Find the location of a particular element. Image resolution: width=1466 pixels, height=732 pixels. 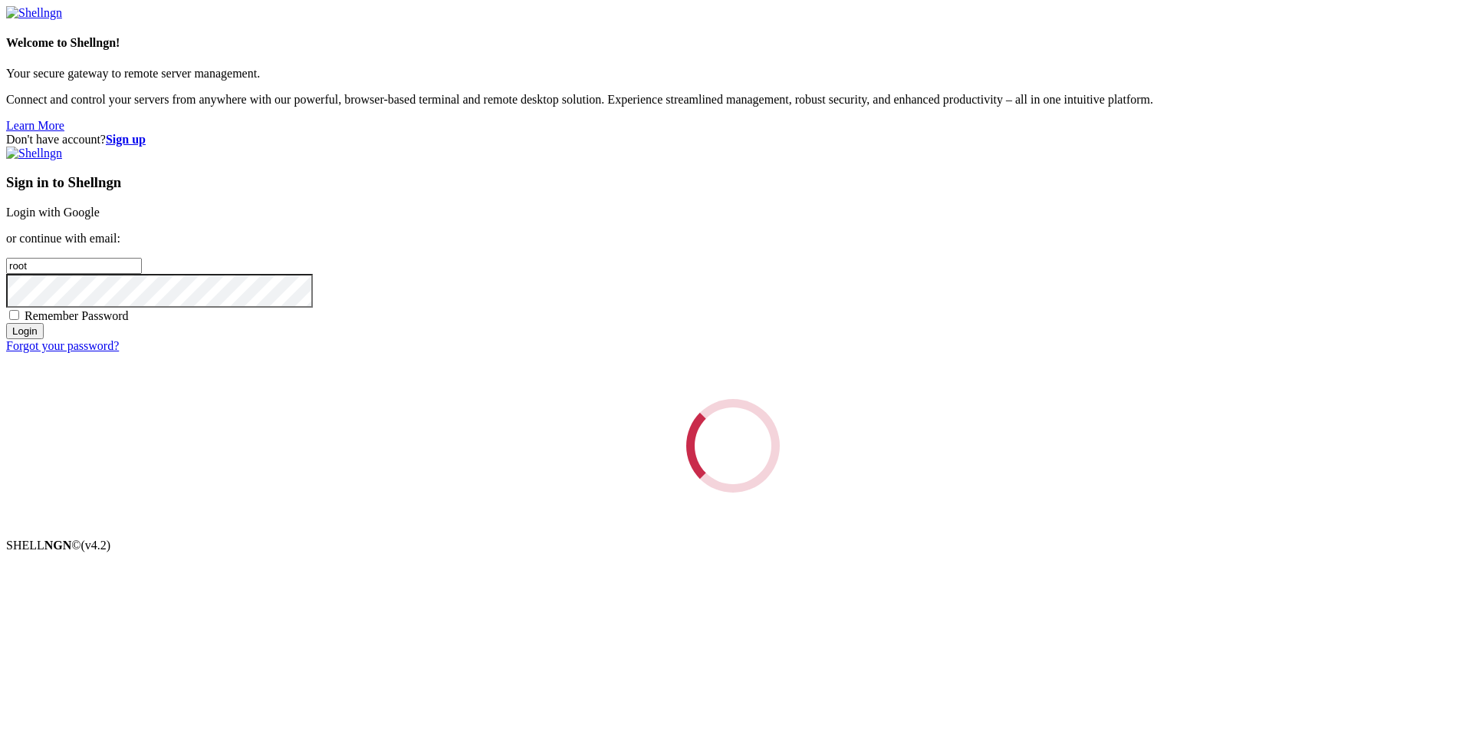

input: Login is located at coordinates (25, 331).